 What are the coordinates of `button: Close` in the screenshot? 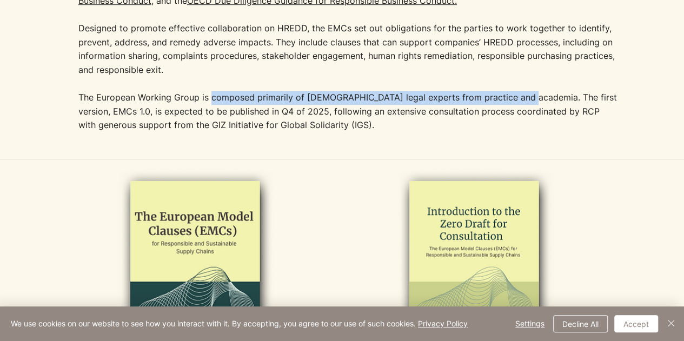 It's located at (671, 324).